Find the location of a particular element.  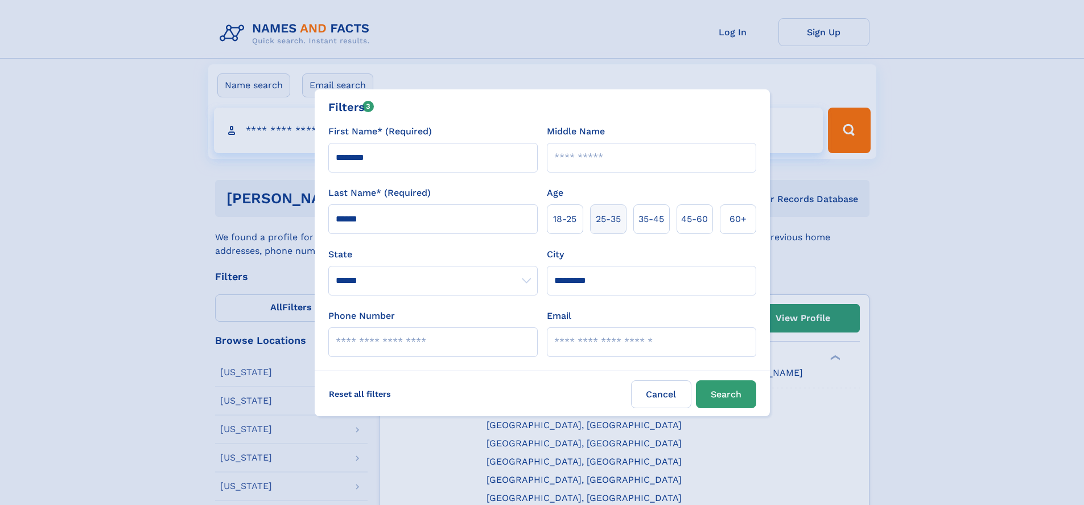

label: State is located at coordinates (433, 254).